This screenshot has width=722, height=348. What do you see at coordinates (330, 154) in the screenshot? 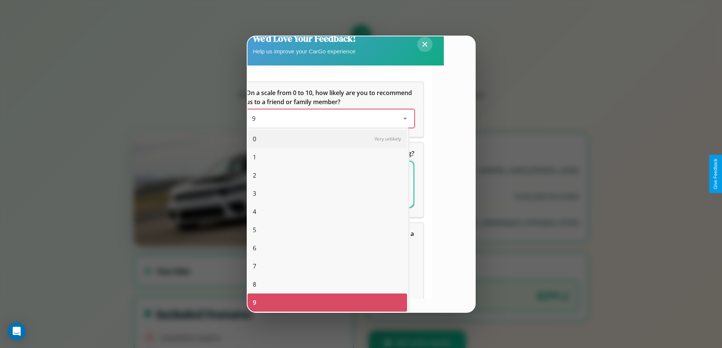
I see `span: What can we do to make your experience more satisfying?` at bounding box center [330, 154].